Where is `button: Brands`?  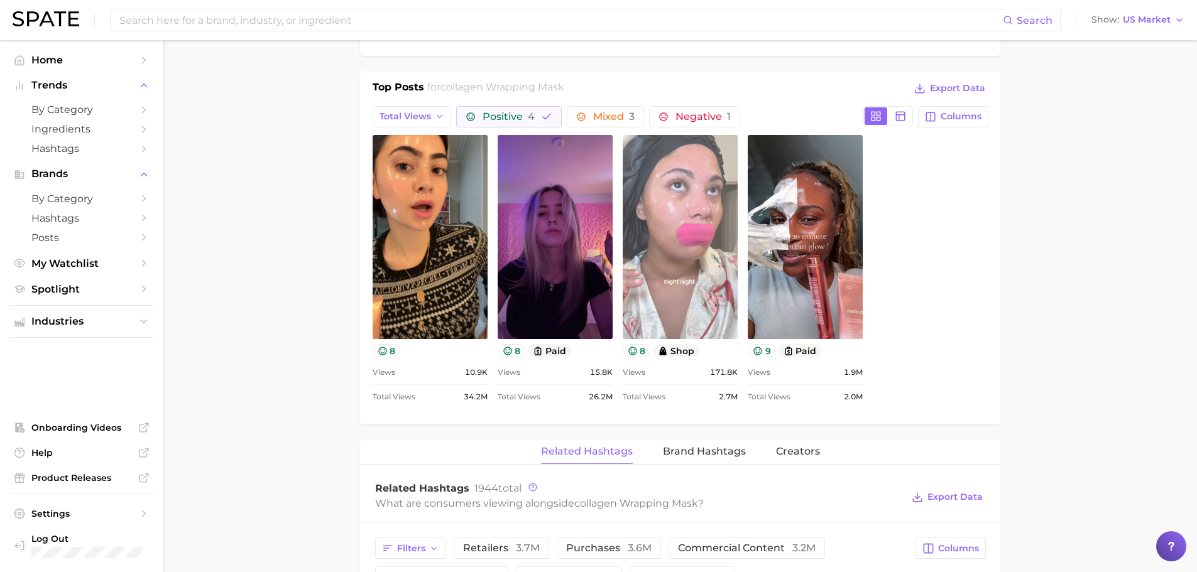
button: Brands is located at coordinates (82, 174).